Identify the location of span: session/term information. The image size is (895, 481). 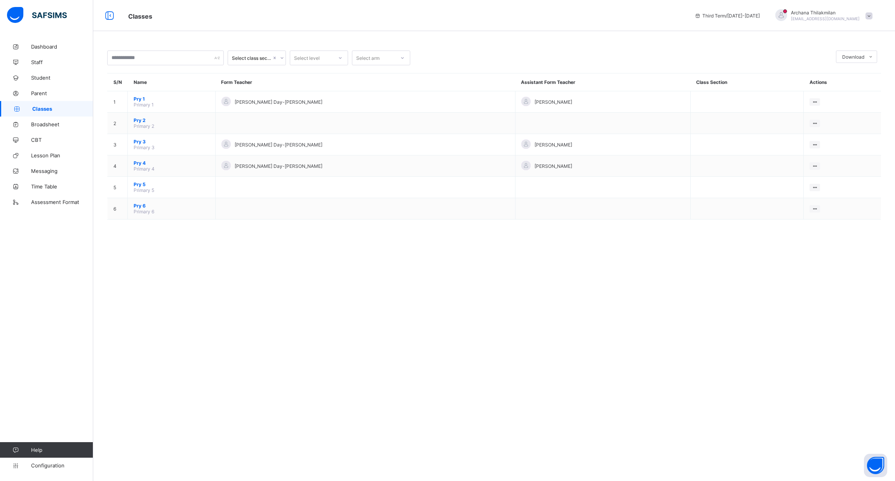
(727, 16).